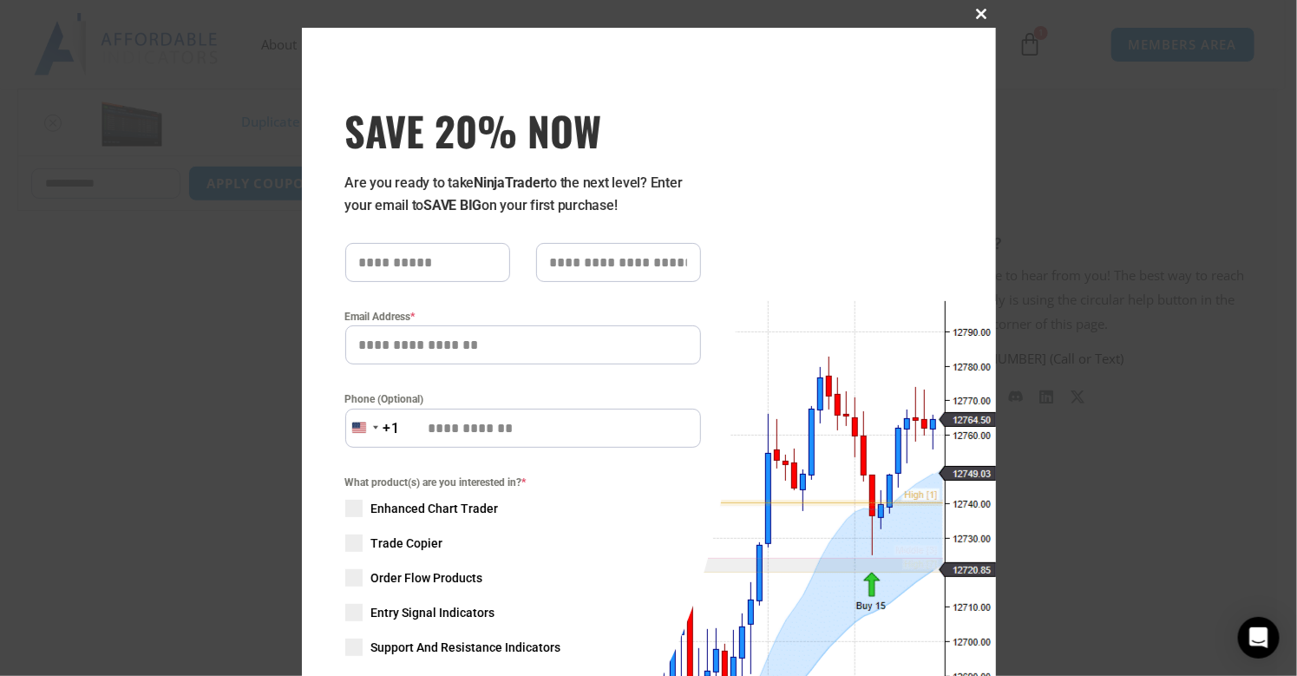  Describe the element at coordinates (523, 578) in the screenshot. I see `label: Order Flow Products` at that location.